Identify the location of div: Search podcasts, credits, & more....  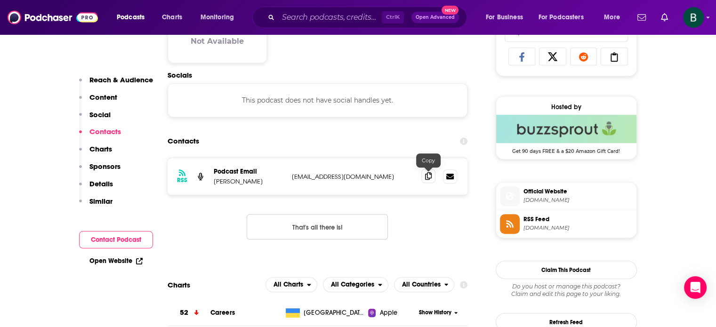
(368, 17).